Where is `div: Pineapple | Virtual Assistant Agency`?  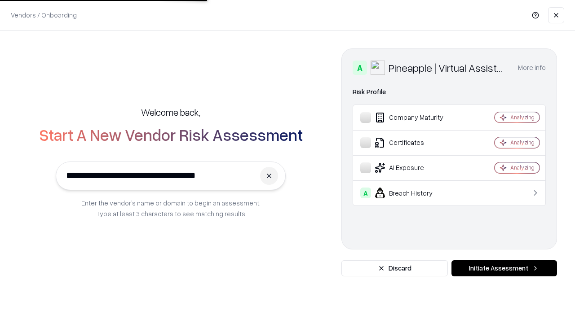
div: Pineapple | Virtual Assistant Agency is located at coordinates (447, 68).